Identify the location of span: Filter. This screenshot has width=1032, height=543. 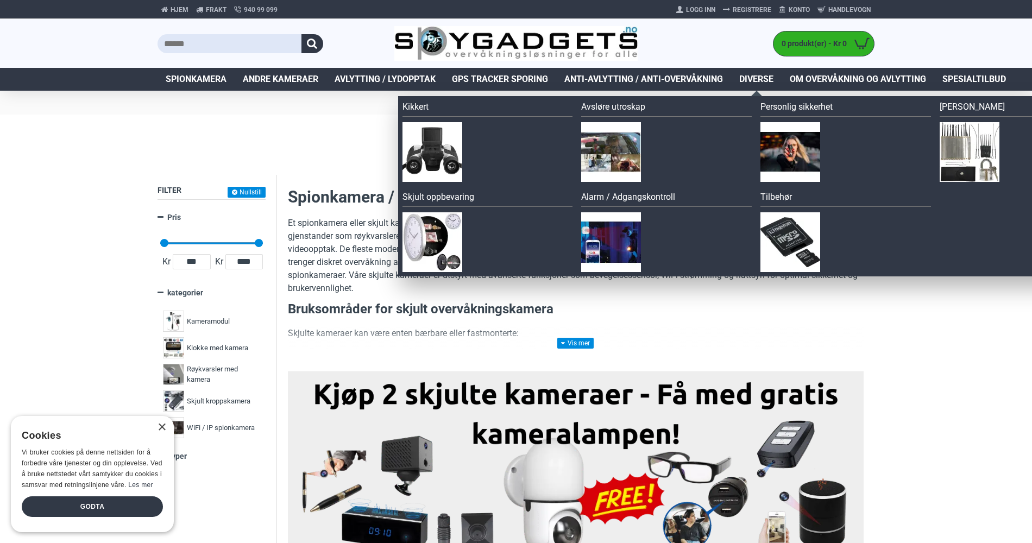
(169, 190).